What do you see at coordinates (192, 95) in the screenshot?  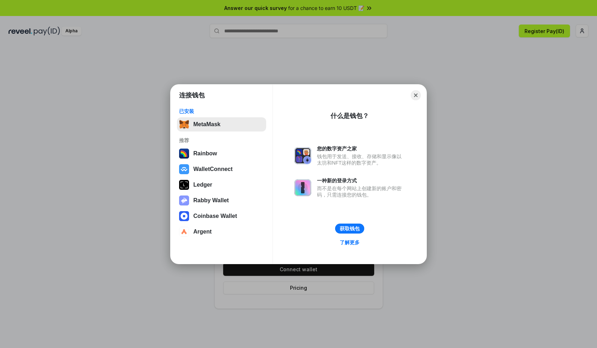 I see `h1: 连接钱包` at bounding box center [192, 95].